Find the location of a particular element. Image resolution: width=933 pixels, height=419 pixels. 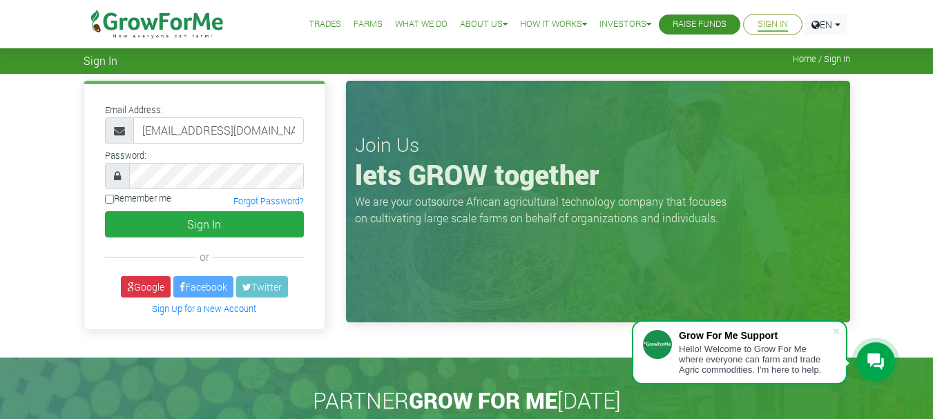

a: Farms is located at coordinates (368, 24).